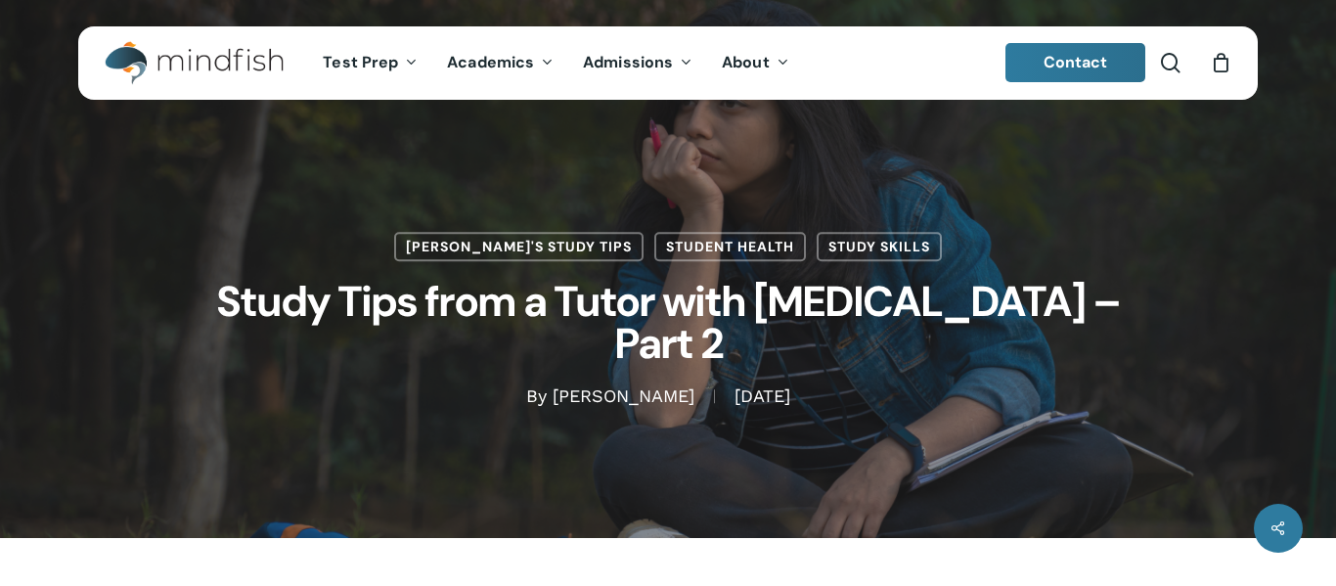 This screenshot has width=1336, height=586. What do you see at coordinates (1076, 63) in the screenshot?
I see `a: Contact` at bounding box center [1076, 63].